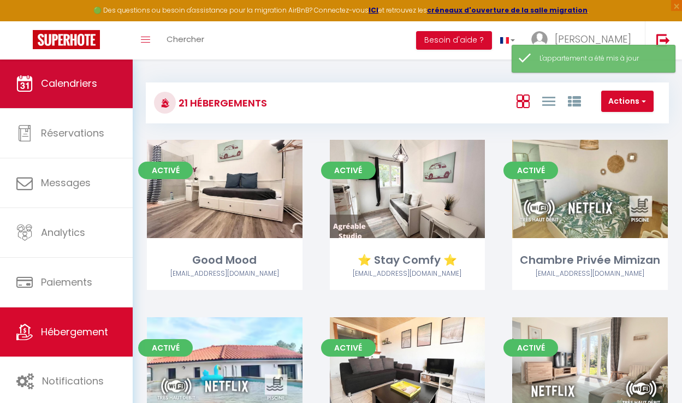 The image size is (682, 403). I want to click on div: L'appartement a été mis à jour, so click(601, 58).